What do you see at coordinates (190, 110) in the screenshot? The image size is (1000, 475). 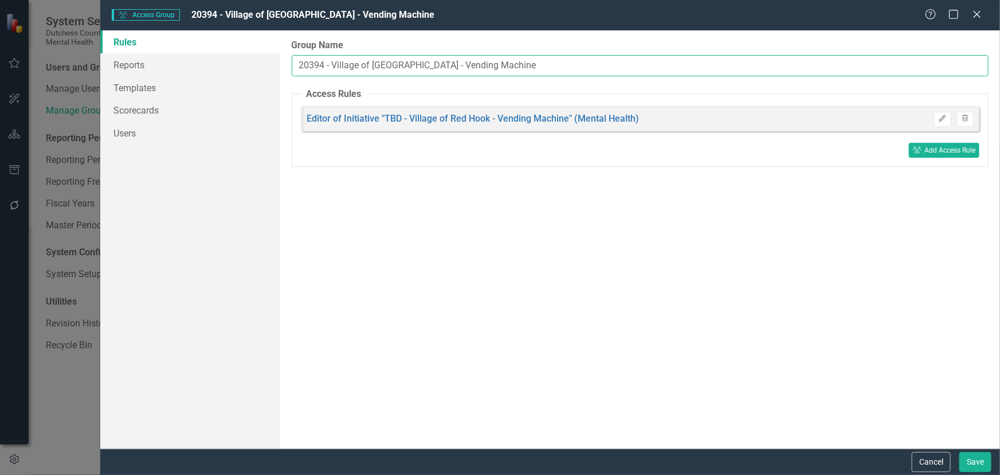 I see `a: Scorecards` at bounding box center [190, 110].